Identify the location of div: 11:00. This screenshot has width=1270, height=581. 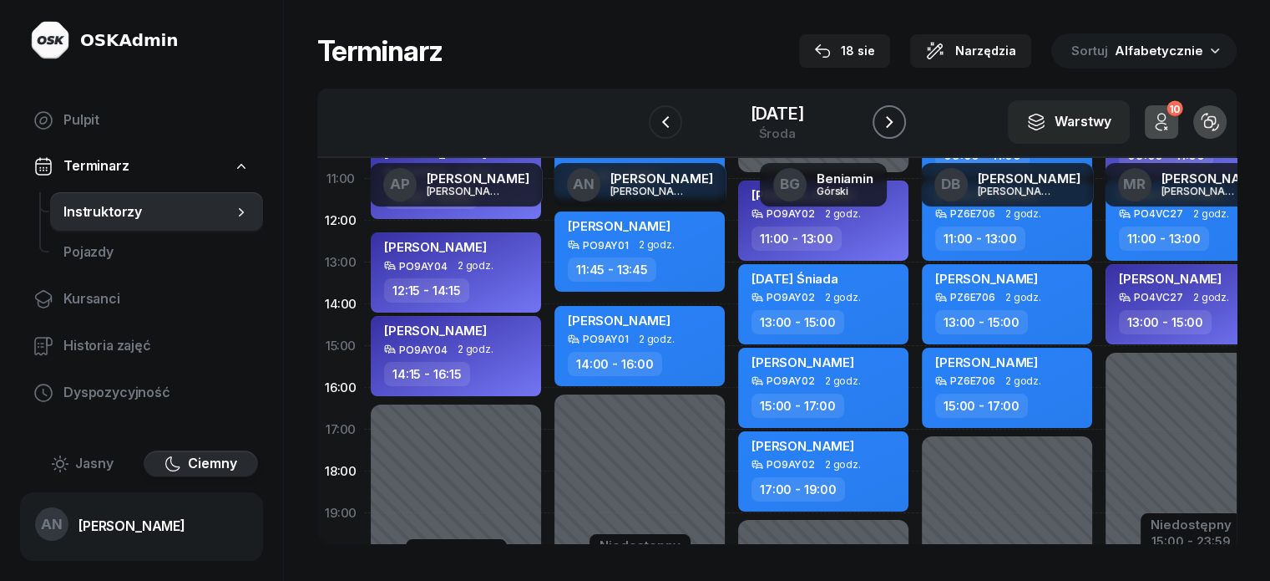
(341, 179).